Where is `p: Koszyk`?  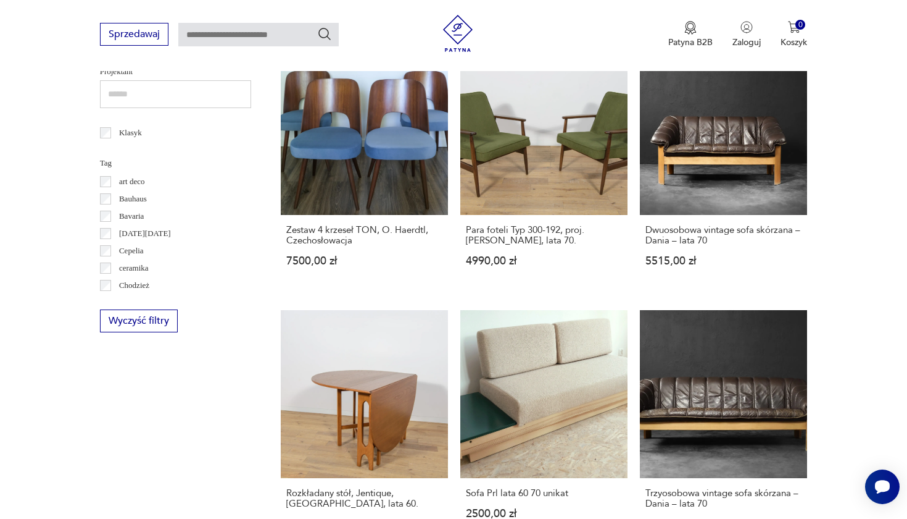 p: Koszyk is located at coordinates (794, 42).